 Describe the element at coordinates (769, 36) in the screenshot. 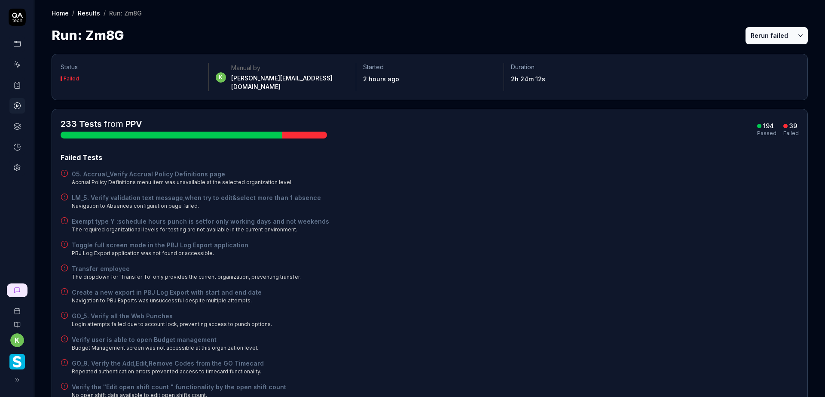

I see `button: Rerun failed` at that location.